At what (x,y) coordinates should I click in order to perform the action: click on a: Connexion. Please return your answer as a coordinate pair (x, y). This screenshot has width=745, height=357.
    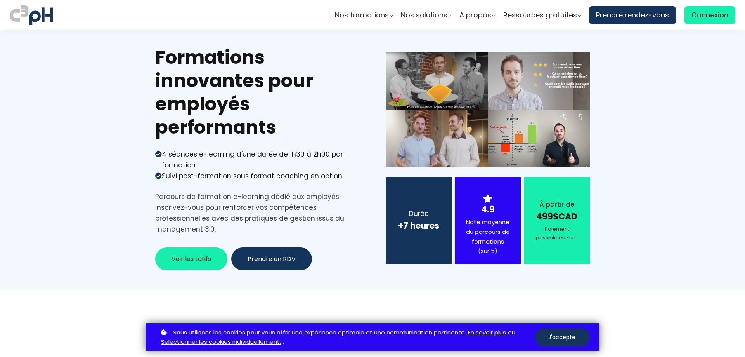
    Looking at the image, I should click on (710, 15).